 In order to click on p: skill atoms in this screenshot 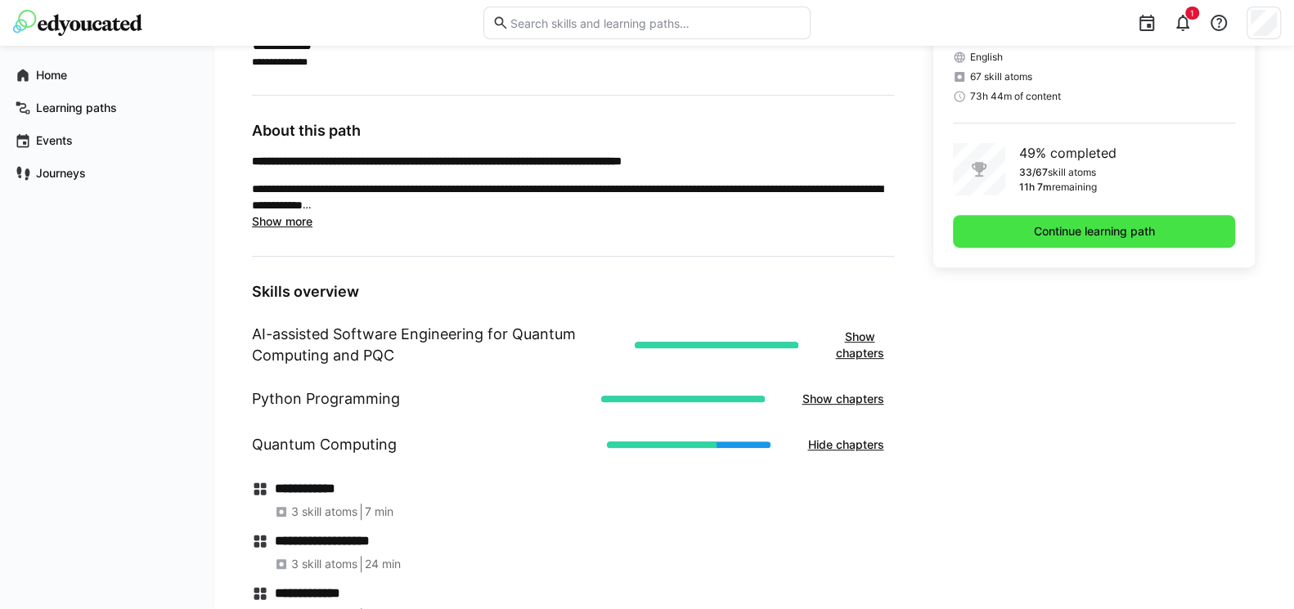, I will do `click(1070, 173)`.